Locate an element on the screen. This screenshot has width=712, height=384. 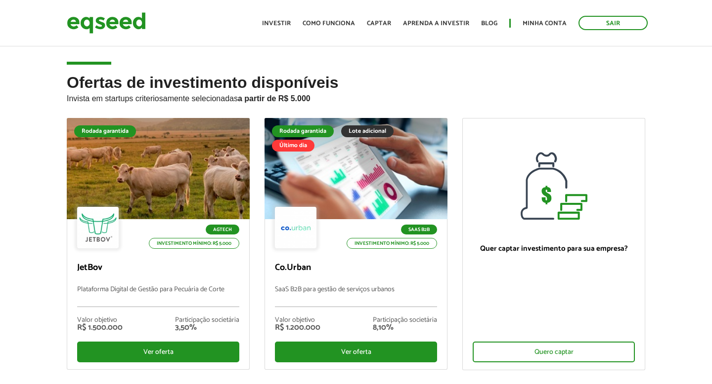
div: R$ 1.200.000 is located at coordinates (297, 328).